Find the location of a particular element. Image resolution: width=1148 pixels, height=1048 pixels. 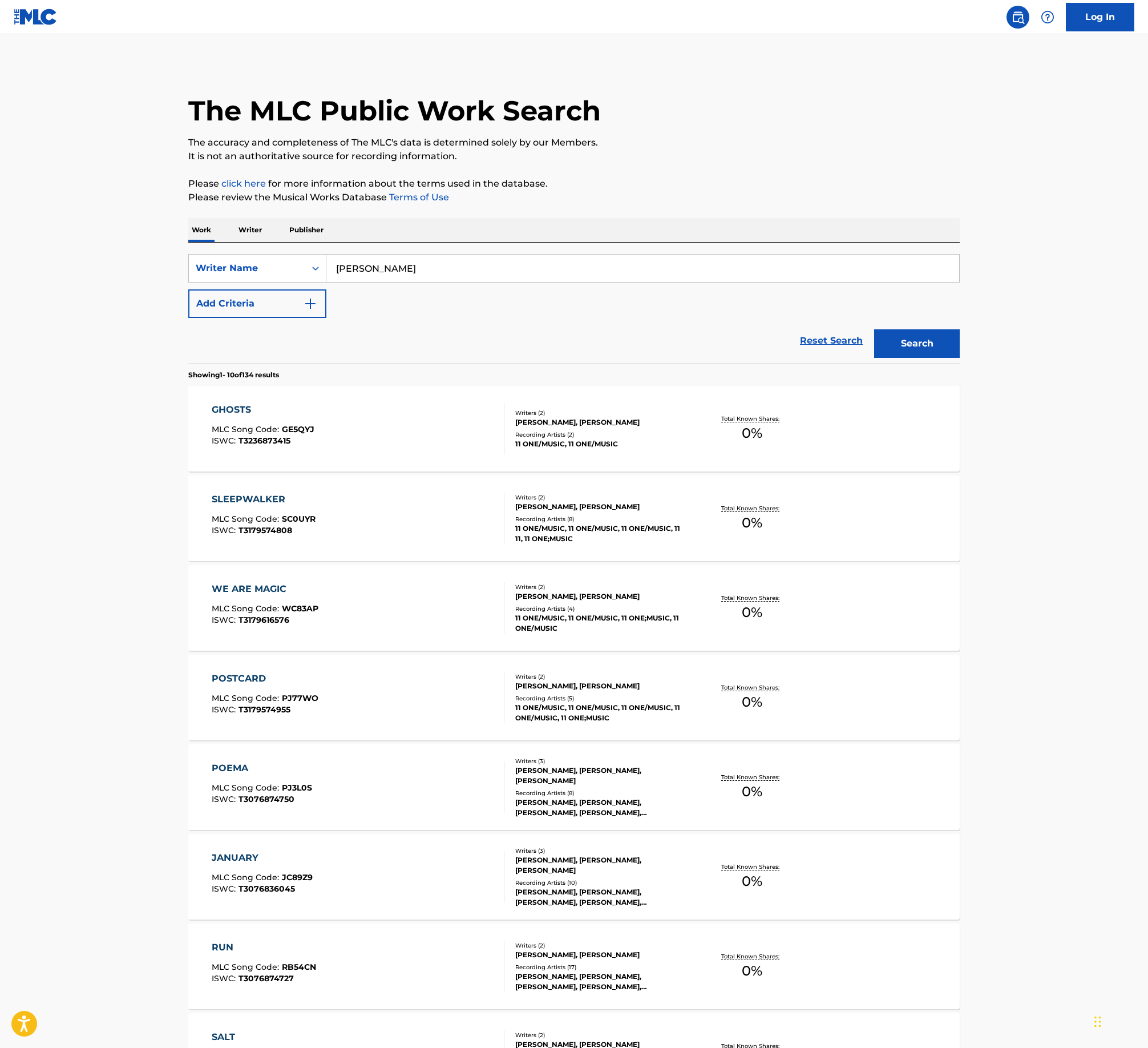

p: It is not an authoritative source for recording information. is located at coordinates (574, 157).